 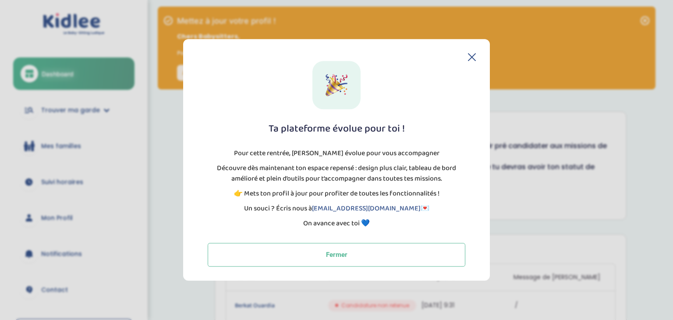 What do you see at coordinates (336, 224) in the screenshot?
I see `p: On avance avec toi 💙` at bounding box center [336, 224].